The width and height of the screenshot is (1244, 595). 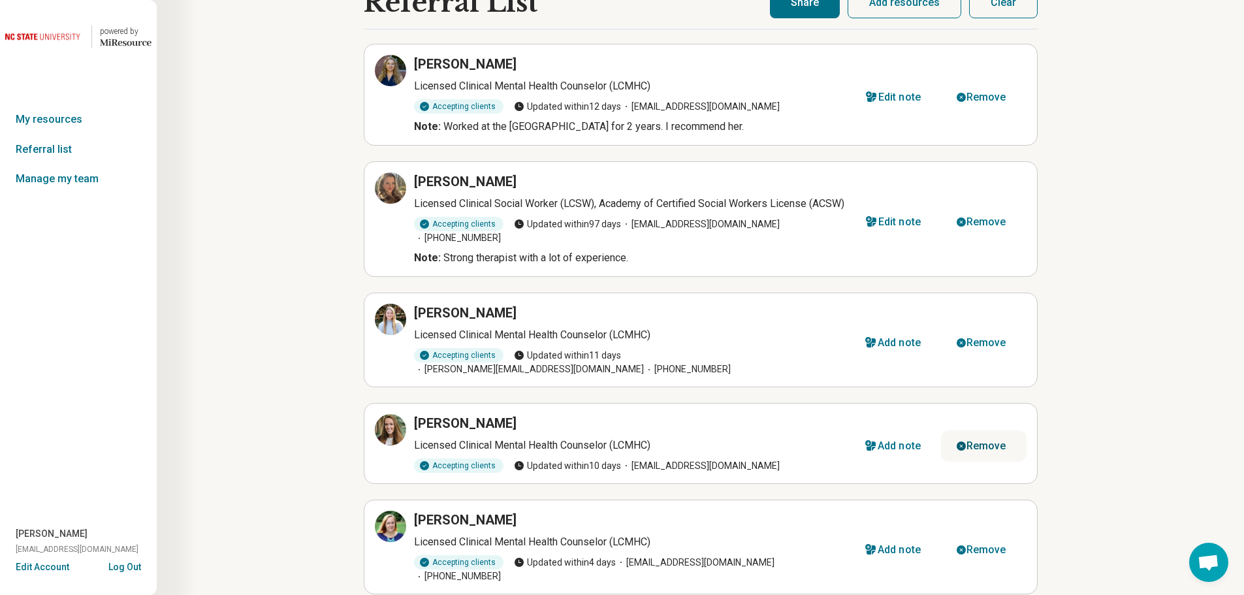 What do you see at coordinates (125, 31) in the screenshot?
I see `div: powered by` at bounding box center [125, 31].